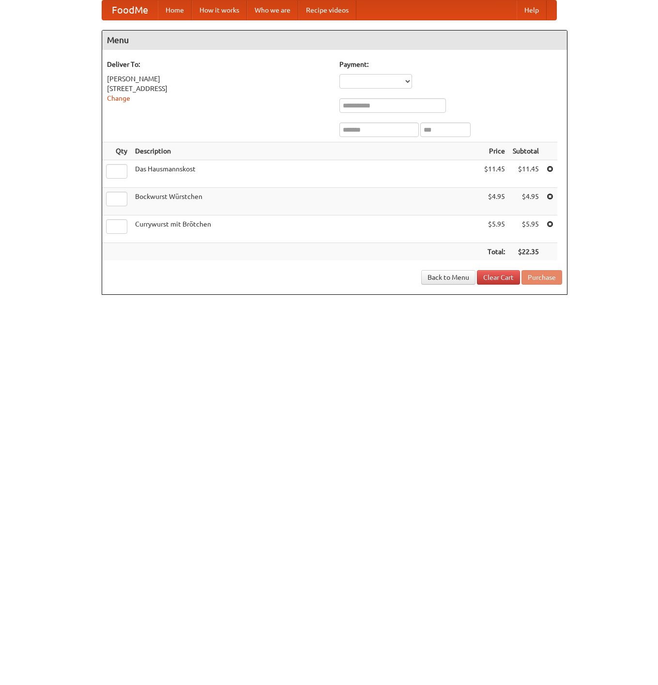 This screenshot has height=685, width=658. I want to click on button: Purchase, so click(542, 277).